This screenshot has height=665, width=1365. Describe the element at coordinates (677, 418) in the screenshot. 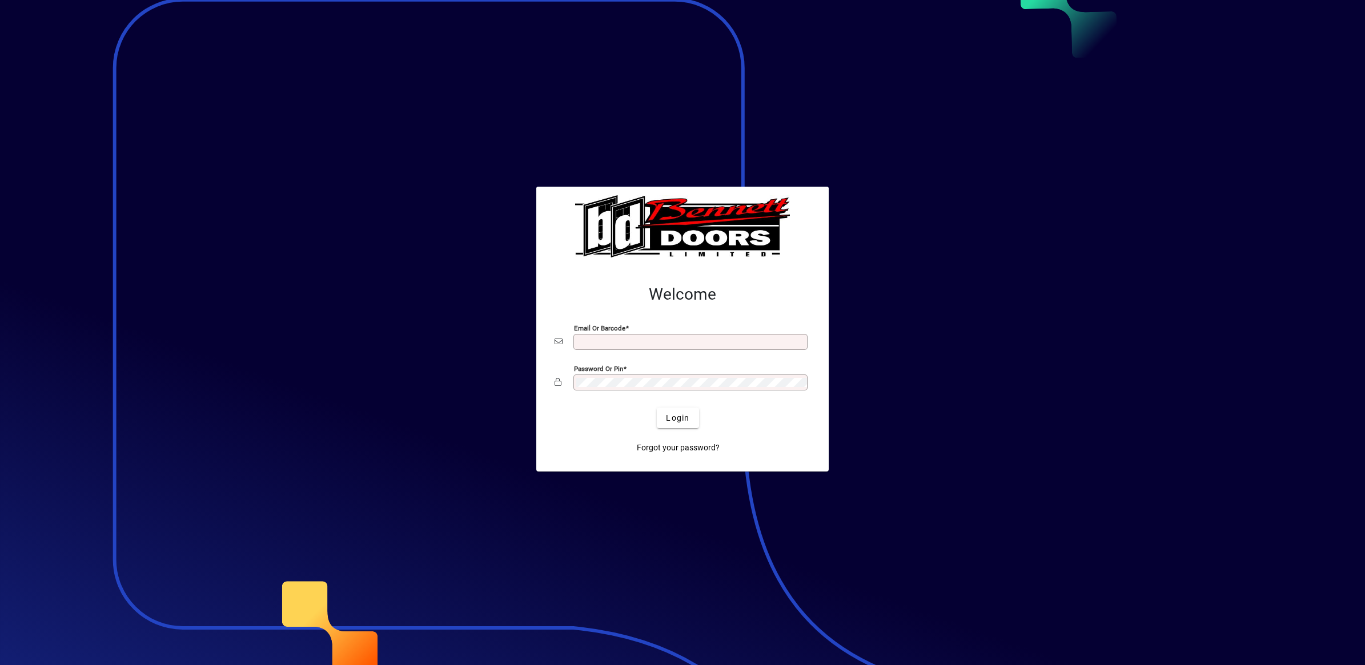

I see `button: Login` at that location.